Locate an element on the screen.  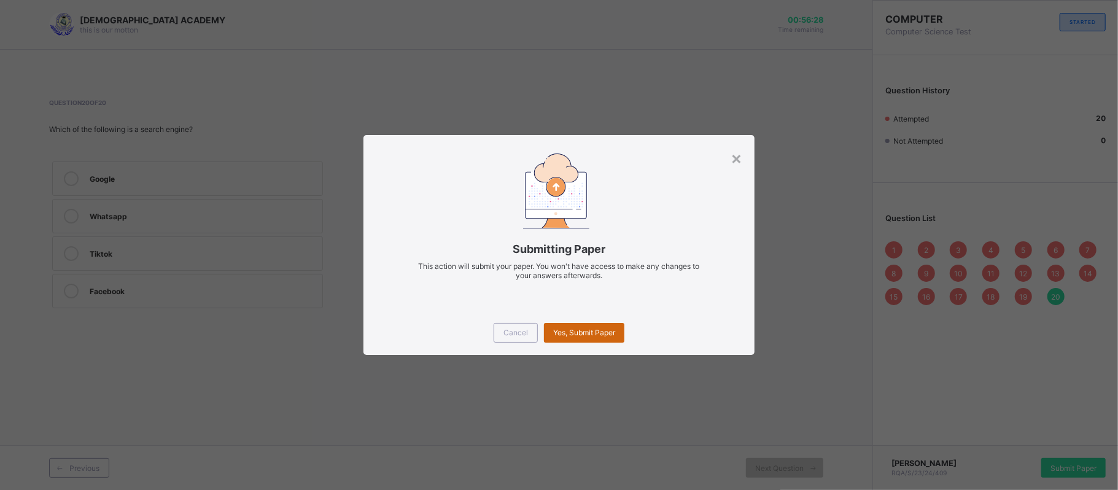
span: Yes, Submit Paper is located at coordinates (584, 332).